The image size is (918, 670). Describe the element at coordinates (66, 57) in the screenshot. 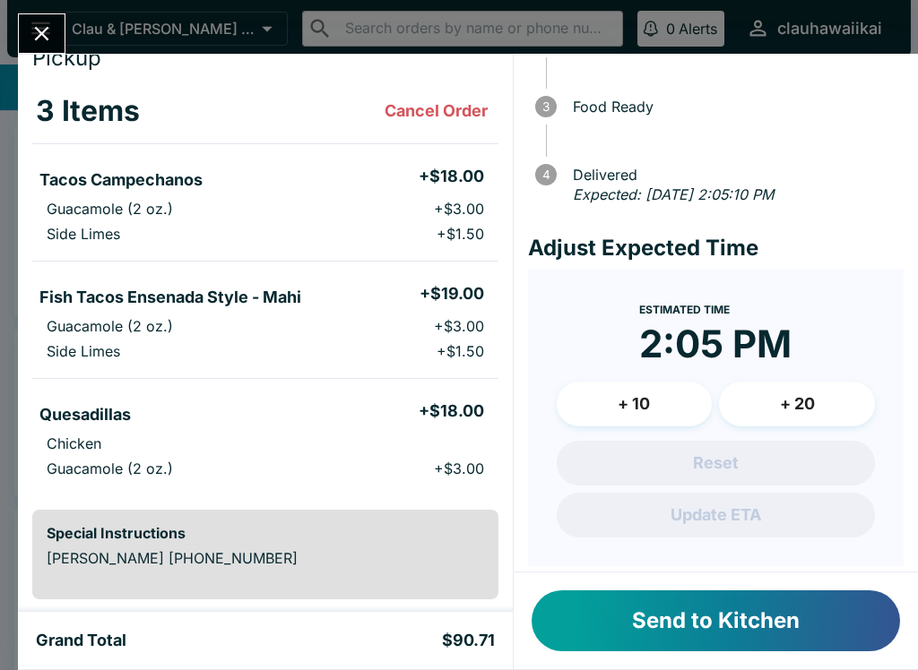

I see `span: Pickup` at that location.